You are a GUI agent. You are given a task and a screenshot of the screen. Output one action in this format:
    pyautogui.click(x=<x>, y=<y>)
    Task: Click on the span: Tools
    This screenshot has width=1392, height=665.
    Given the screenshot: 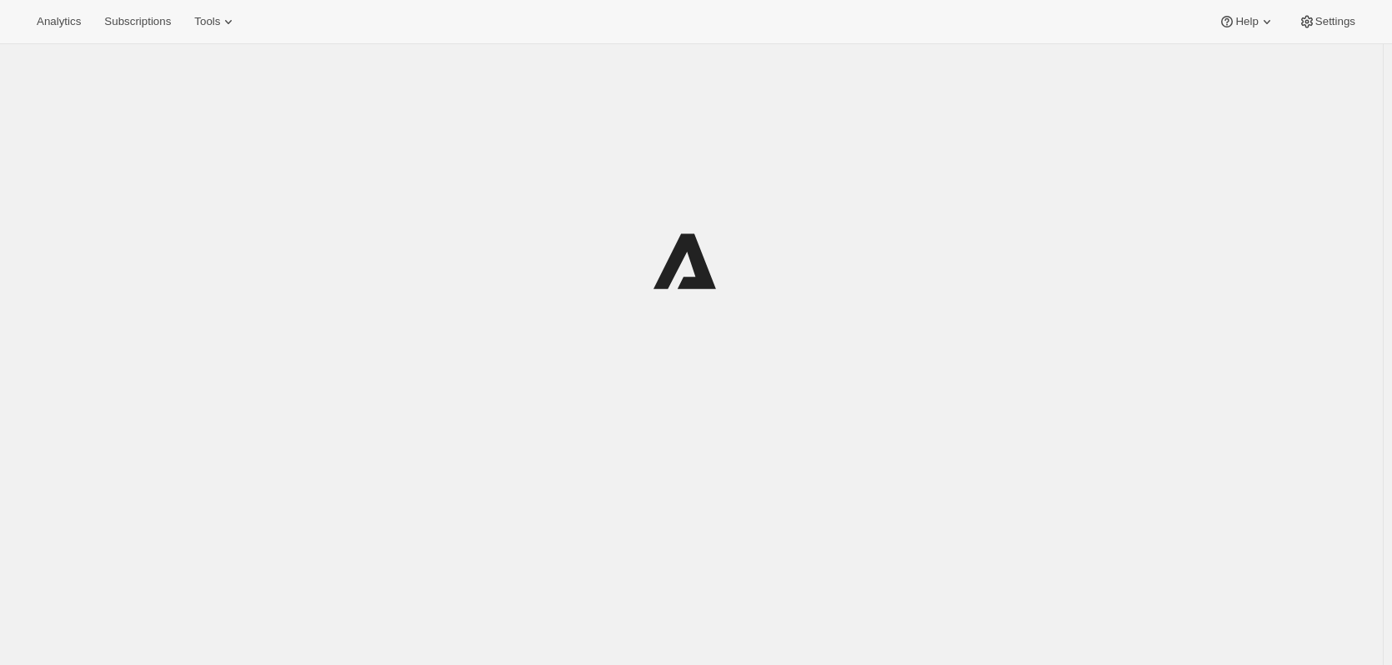 What is the action you would take?
    pyautogui.click(x=207, y=22)
    